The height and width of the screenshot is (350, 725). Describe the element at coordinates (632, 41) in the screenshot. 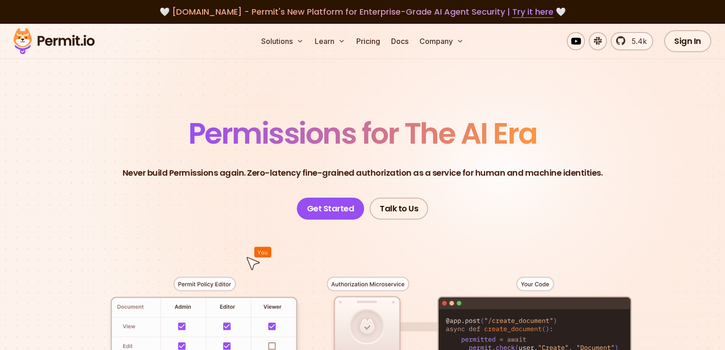

I see `a: 5.4k` at that location.